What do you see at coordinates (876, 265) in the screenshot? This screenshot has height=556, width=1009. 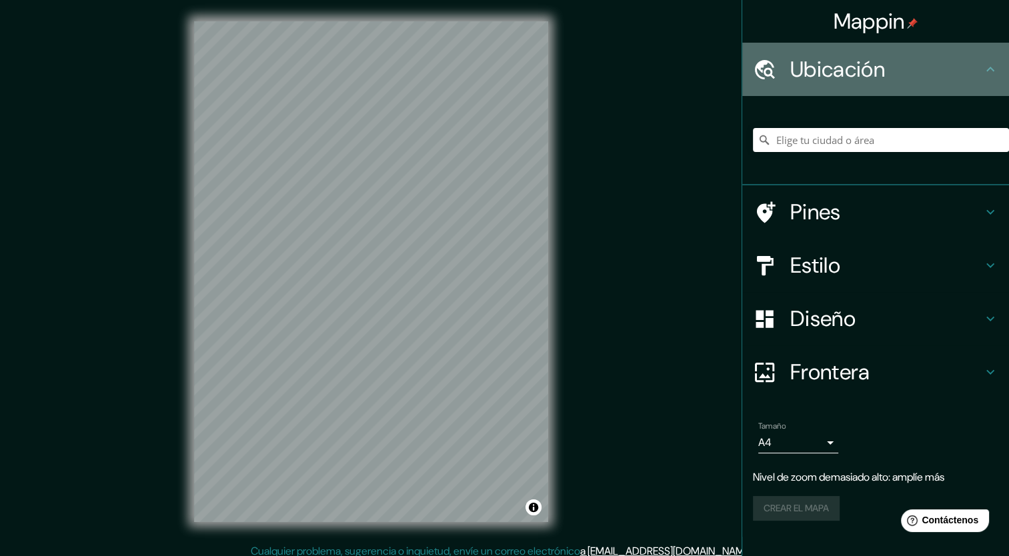 I see `div: Estilo` at bounding box center [876, 265].